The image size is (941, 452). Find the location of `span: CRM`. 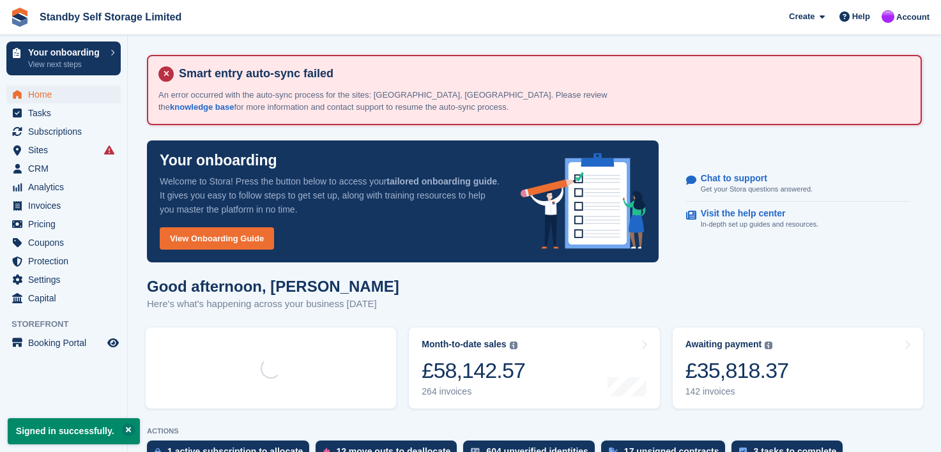

span: CRM is located at coordinates (66, 169).